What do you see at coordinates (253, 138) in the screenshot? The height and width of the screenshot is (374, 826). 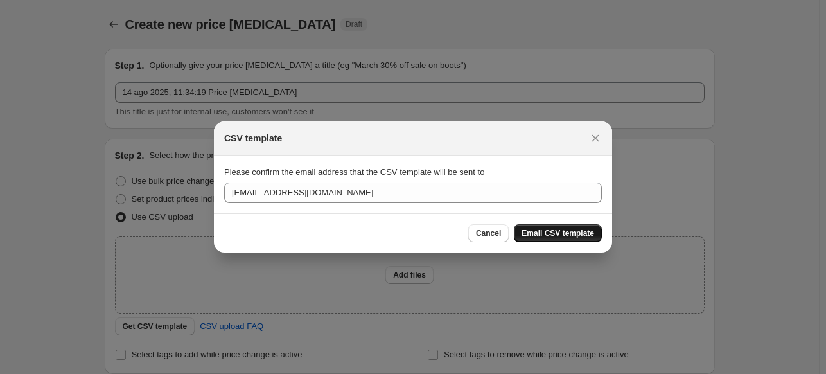 I see `h2: CSV template` at bounding box center [253, 138].